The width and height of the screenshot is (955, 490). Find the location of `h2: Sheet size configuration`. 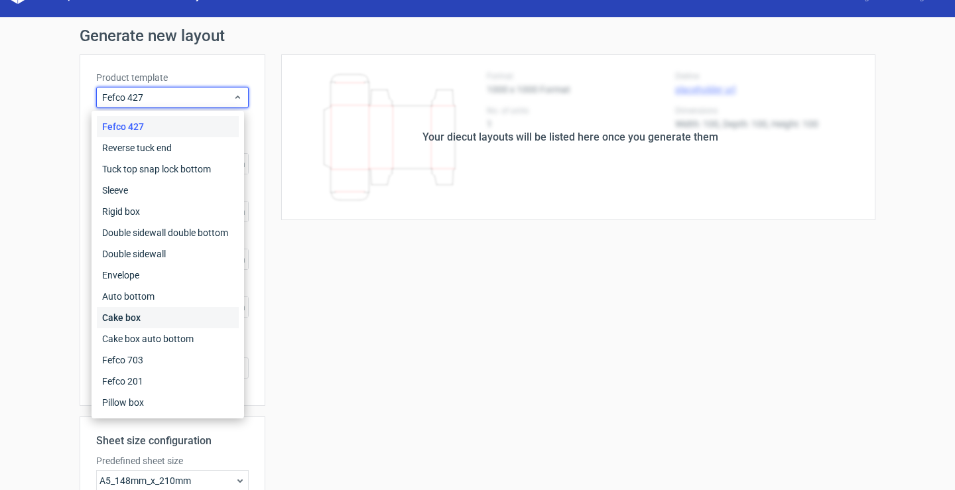

h2: Sheet size configuration is located at coordinates (172, 441).